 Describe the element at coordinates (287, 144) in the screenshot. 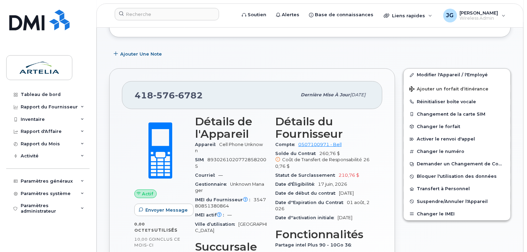

I see `span: Compte` at that location.